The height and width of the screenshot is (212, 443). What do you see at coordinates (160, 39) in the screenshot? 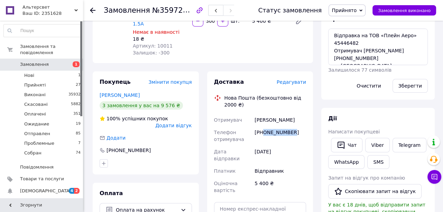
I see `div: 18 ₴` at bounding box center [160, 39].